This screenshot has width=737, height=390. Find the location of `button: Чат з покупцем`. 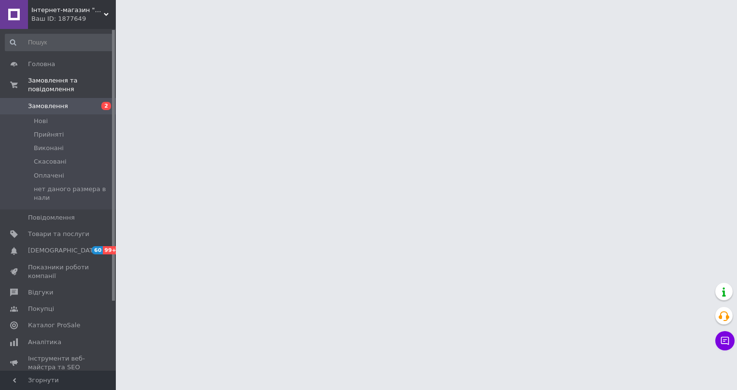

button: Чат з покупцем is located at coordinates (725, 341).